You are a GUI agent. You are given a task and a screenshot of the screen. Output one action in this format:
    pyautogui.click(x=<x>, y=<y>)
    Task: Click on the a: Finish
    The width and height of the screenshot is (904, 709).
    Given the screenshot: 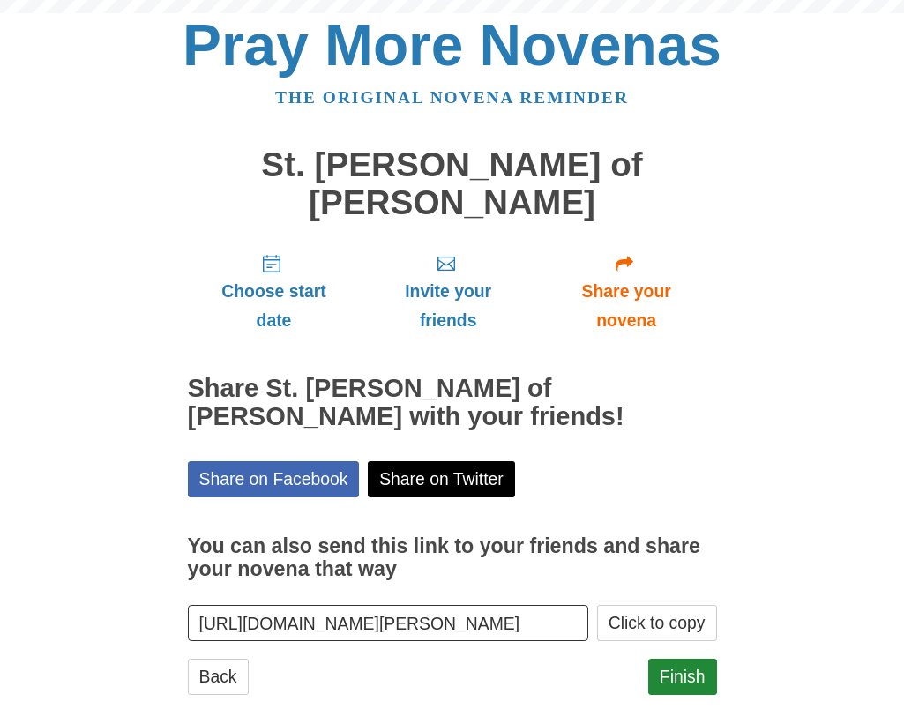 What is the action you would take?
    pyautogui.click(x=683, y=677)
    